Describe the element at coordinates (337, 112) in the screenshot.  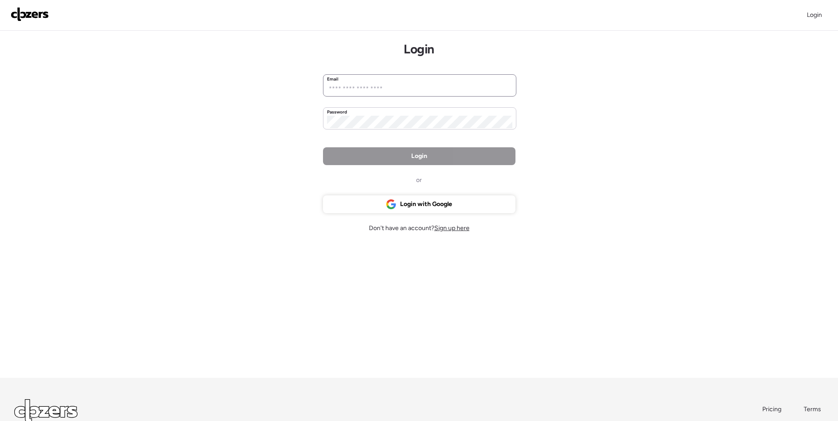
I see `label: Password` at that location.